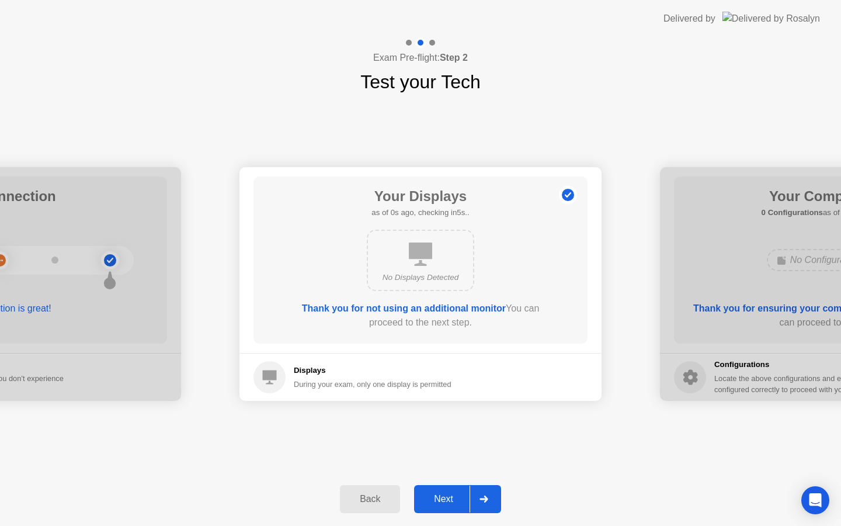 This screenshot has height=526, width=841. Describe the element at coordinates (689, 19) in the screenshot. I see `div: Delivered by` at that location.